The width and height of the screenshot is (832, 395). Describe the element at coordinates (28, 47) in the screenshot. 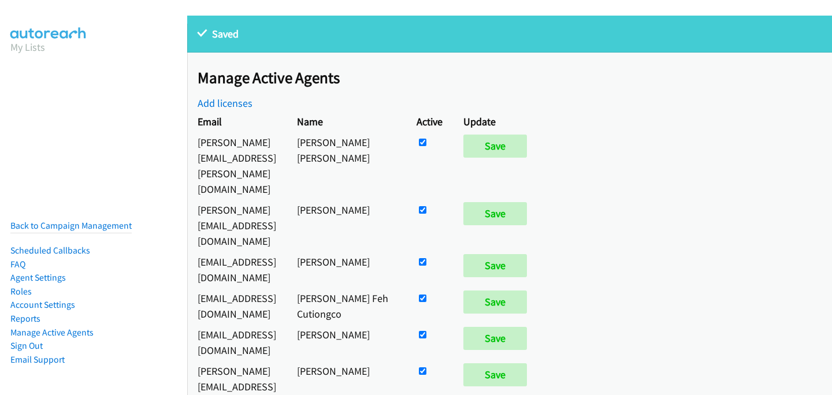

I see `a: My Lists` at that location.